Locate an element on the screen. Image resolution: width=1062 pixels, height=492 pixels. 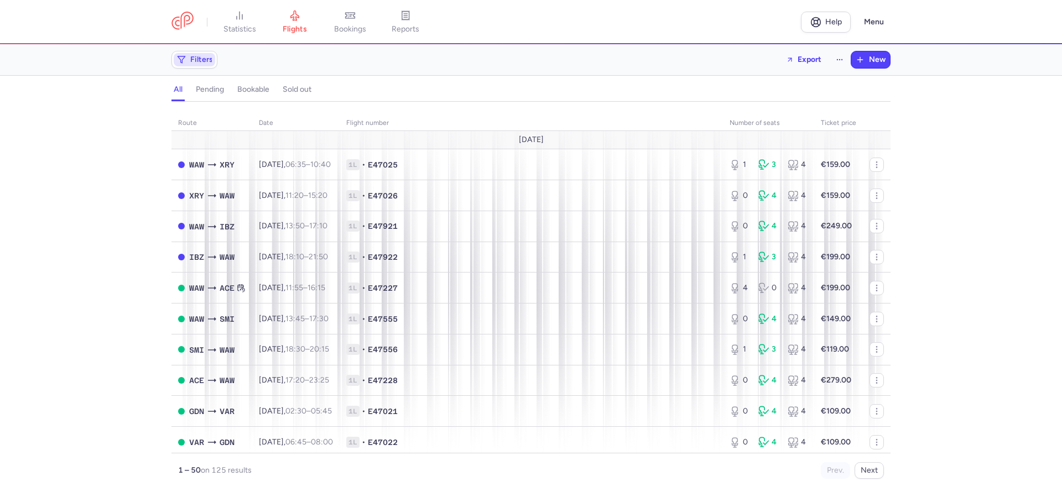
span: E47026 is located at coordinates (383, 196).